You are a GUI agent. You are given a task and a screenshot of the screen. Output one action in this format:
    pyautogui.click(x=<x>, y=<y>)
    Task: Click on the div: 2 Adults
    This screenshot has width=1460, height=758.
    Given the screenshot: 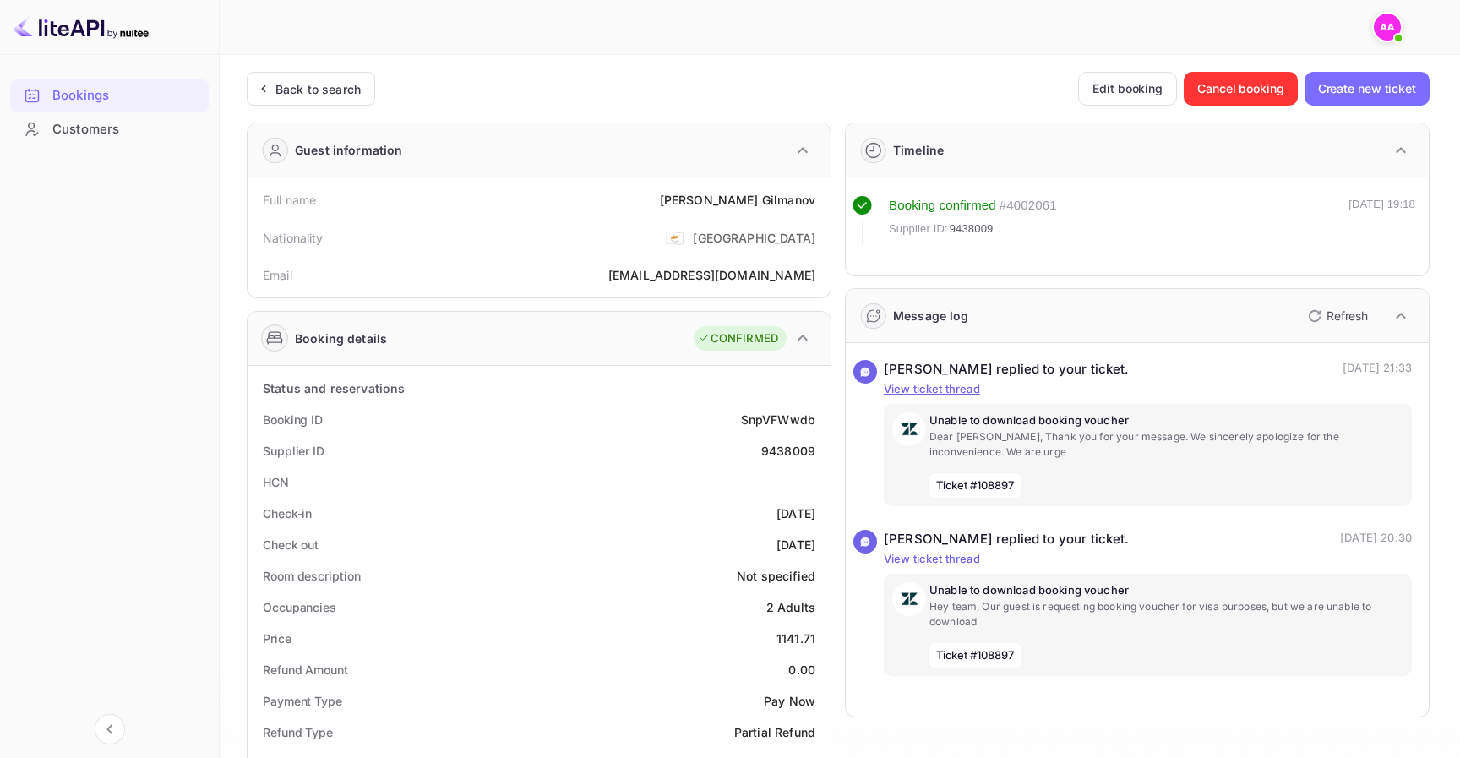 What is the action you would take?
    pyautogui.click(x=791, y=607)
    